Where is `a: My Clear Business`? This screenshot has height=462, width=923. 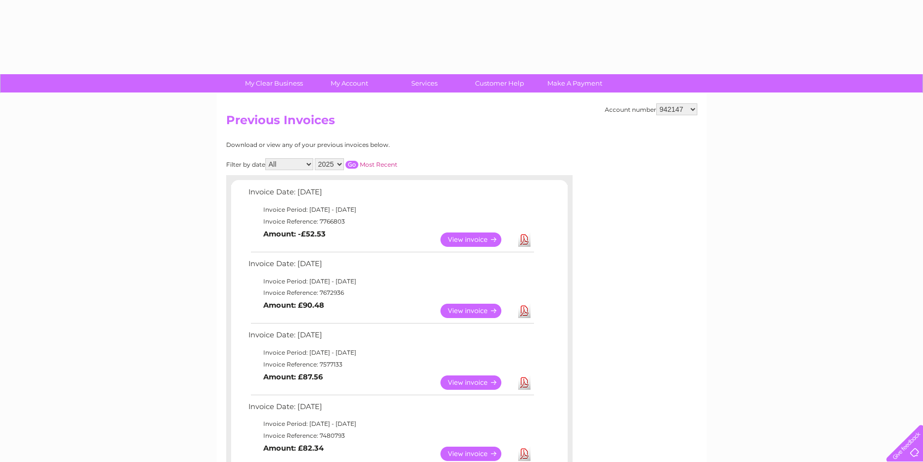
a: My Clear Business is located at coordinates (274, 83).